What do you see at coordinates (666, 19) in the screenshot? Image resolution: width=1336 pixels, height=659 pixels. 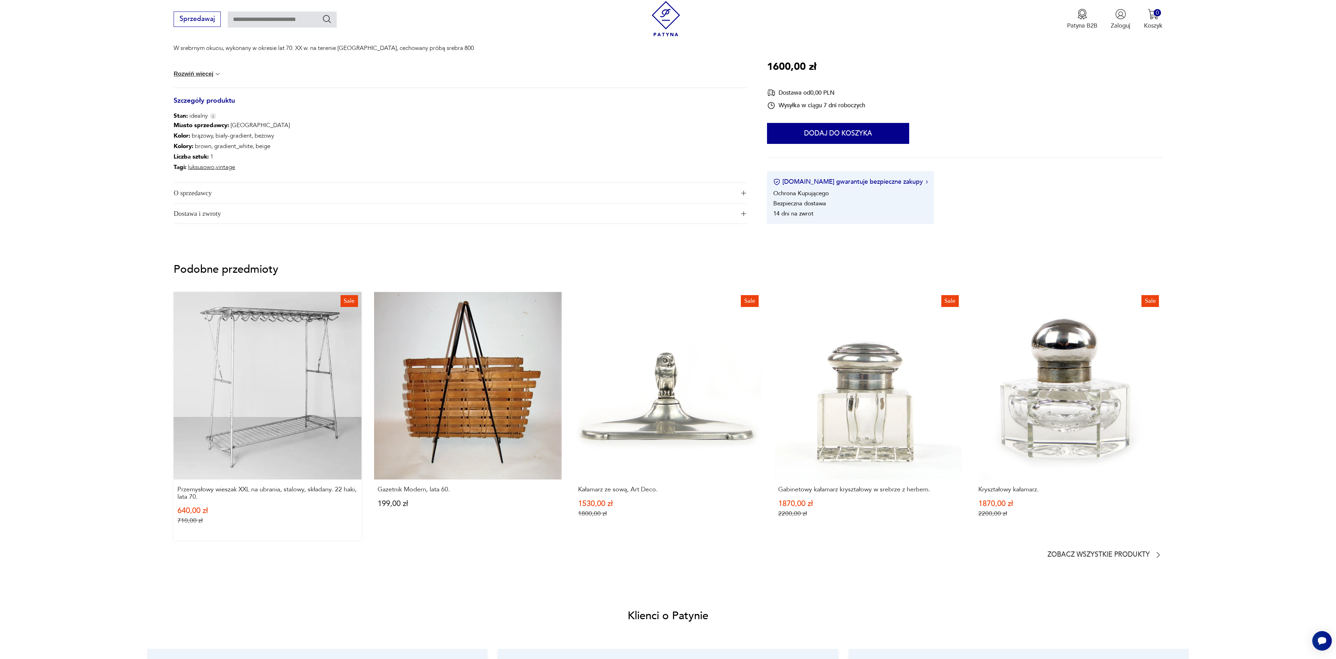 I see `img: Patyna - sklep z meblami i dekoracjami vintage` at bounding box center [666, 19].